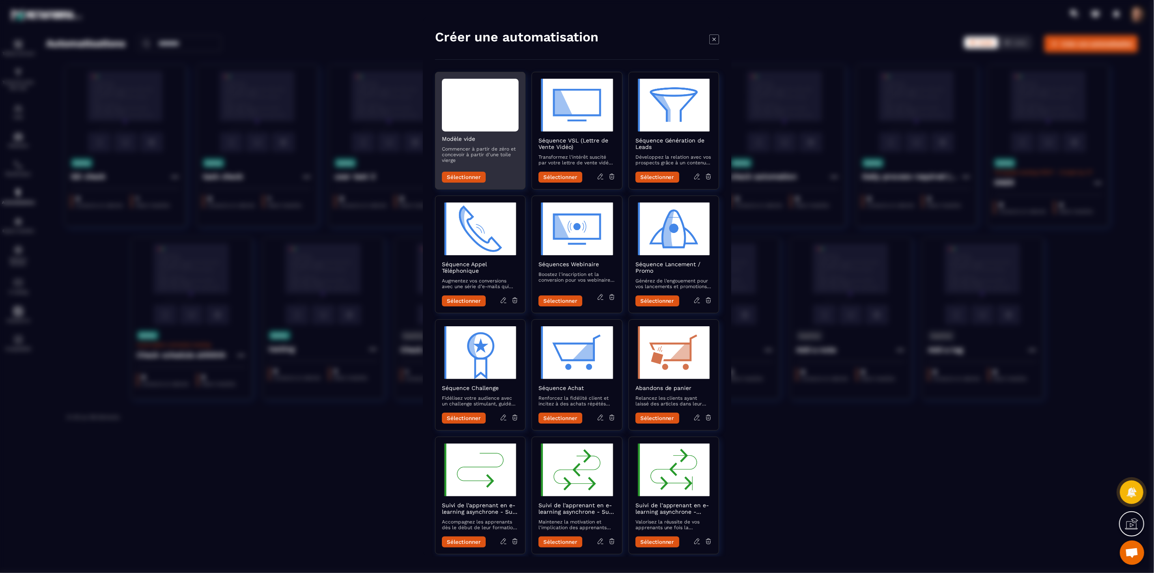 The width and height of the screenshot is (1154, 573). I want to click on p: Commencer à partir de zéro et concevoir à partir d'une toile vierge, so click(480, 155).